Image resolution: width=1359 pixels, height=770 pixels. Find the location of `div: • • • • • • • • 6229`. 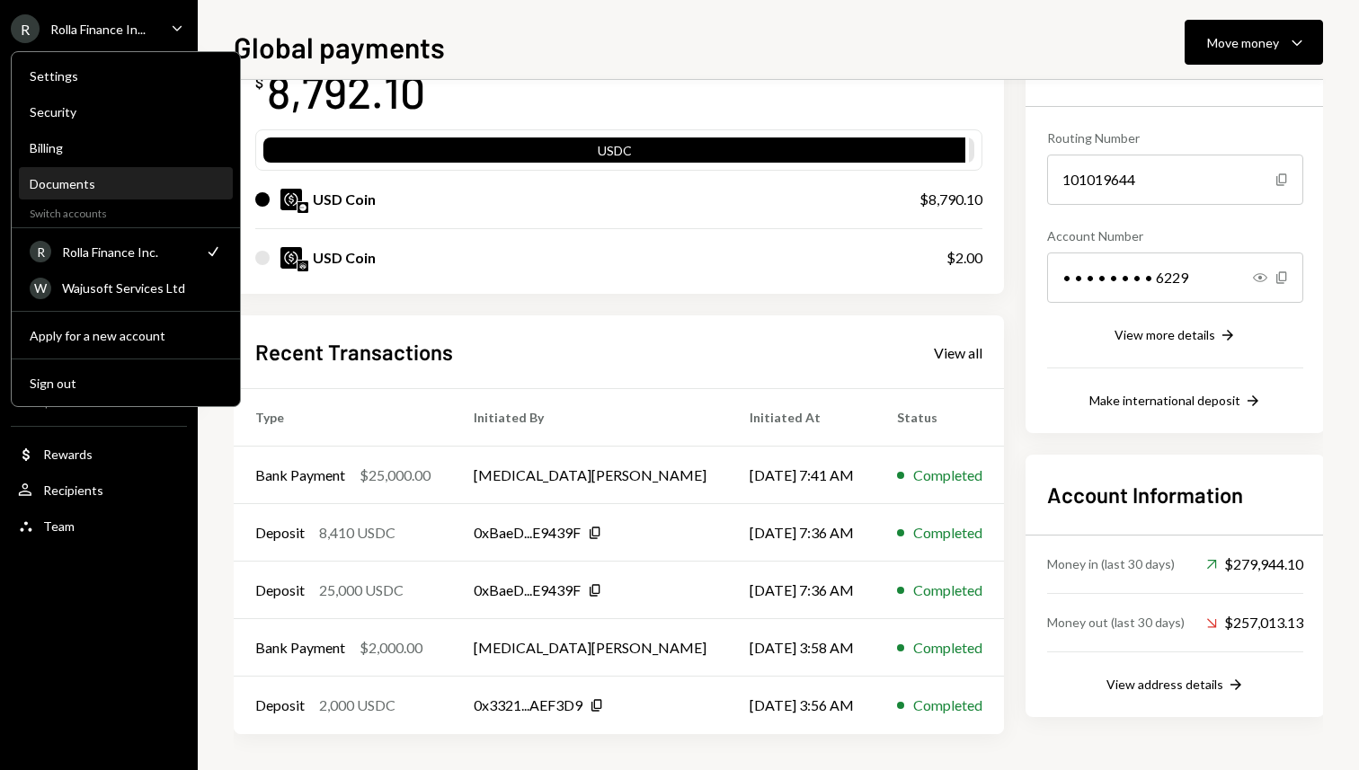

div: • • • • • • • • 6229 is located at coordinates (1175, 278).